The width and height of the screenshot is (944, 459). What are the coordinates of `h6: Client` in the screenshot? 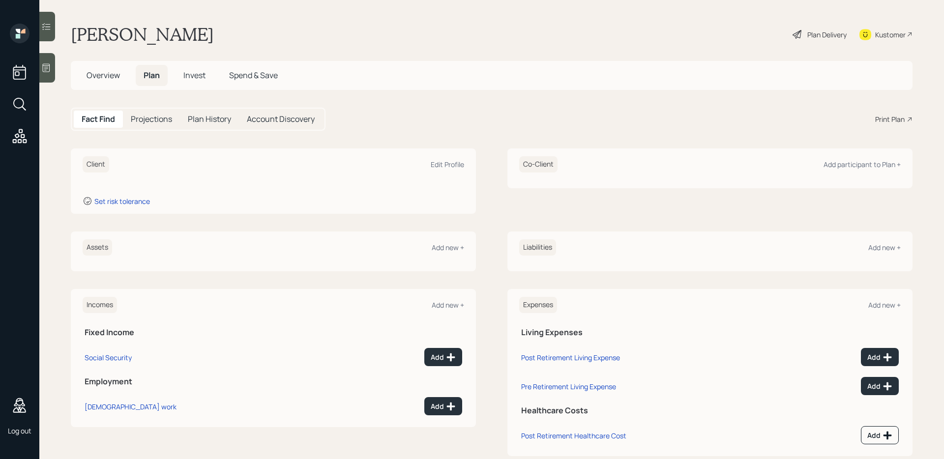 It's located at (96, 164).